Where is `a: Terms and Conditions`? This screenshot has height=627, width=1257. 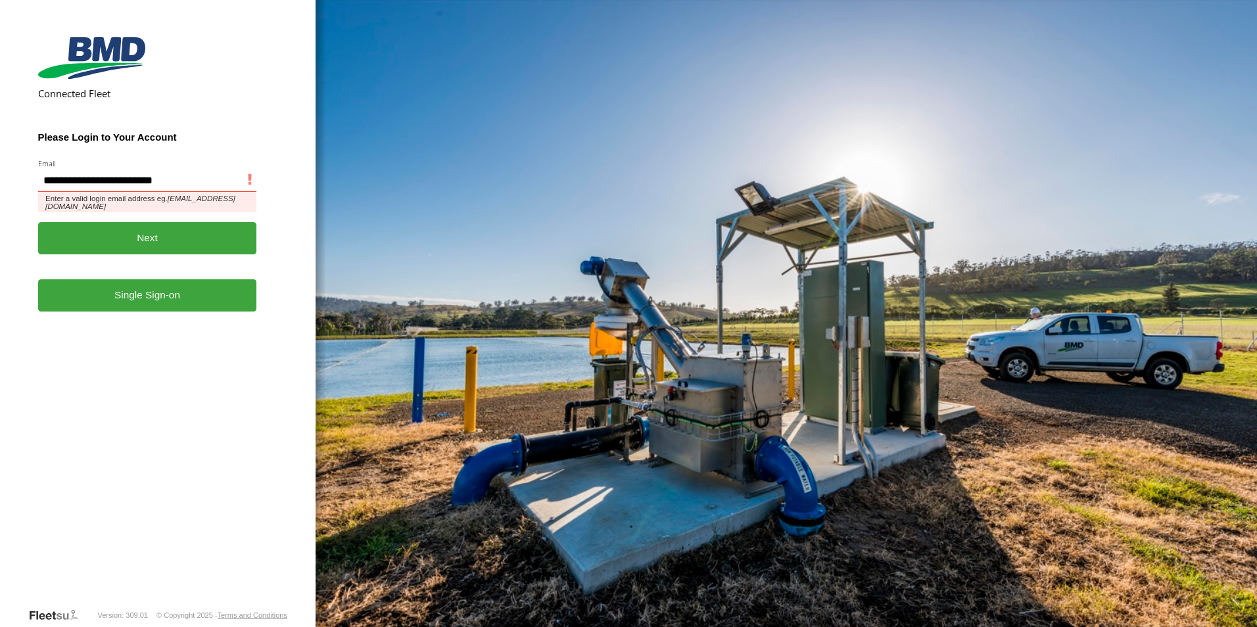 a: Terms and Conditions is located at coordinates (252, 615).